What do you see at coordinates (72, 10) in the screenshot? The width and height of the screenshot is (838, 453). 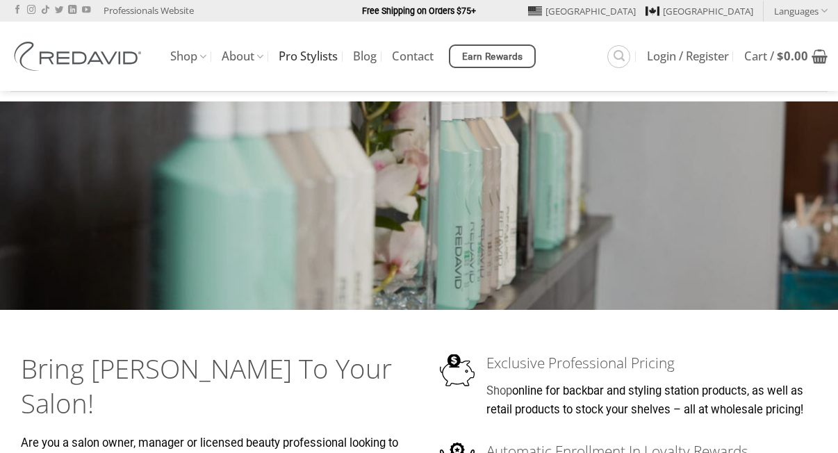 I see `a: Follow on LinkedIn` at bounding box center [72, 10].